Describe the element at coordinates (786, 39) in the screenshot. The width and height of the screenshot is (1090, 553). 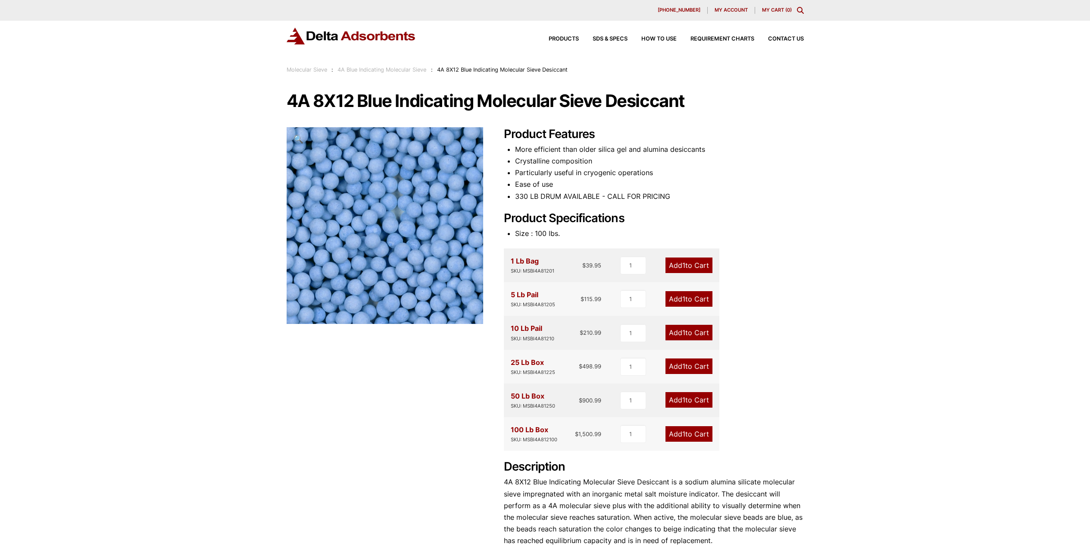
I see `span: Contact Us` at that location.